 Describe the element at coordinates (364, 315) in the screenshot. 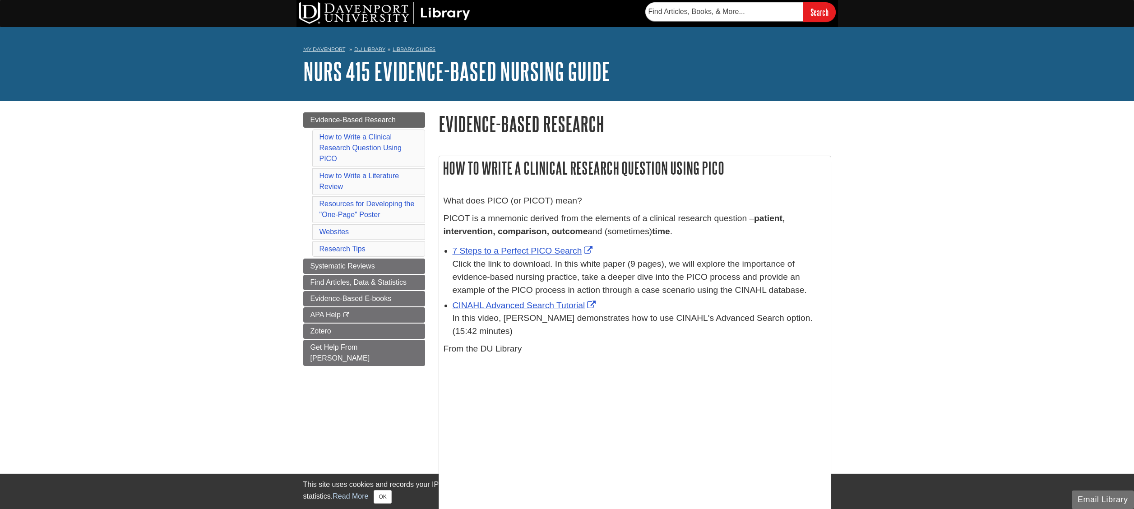

I see `a: APA Help` at that location.